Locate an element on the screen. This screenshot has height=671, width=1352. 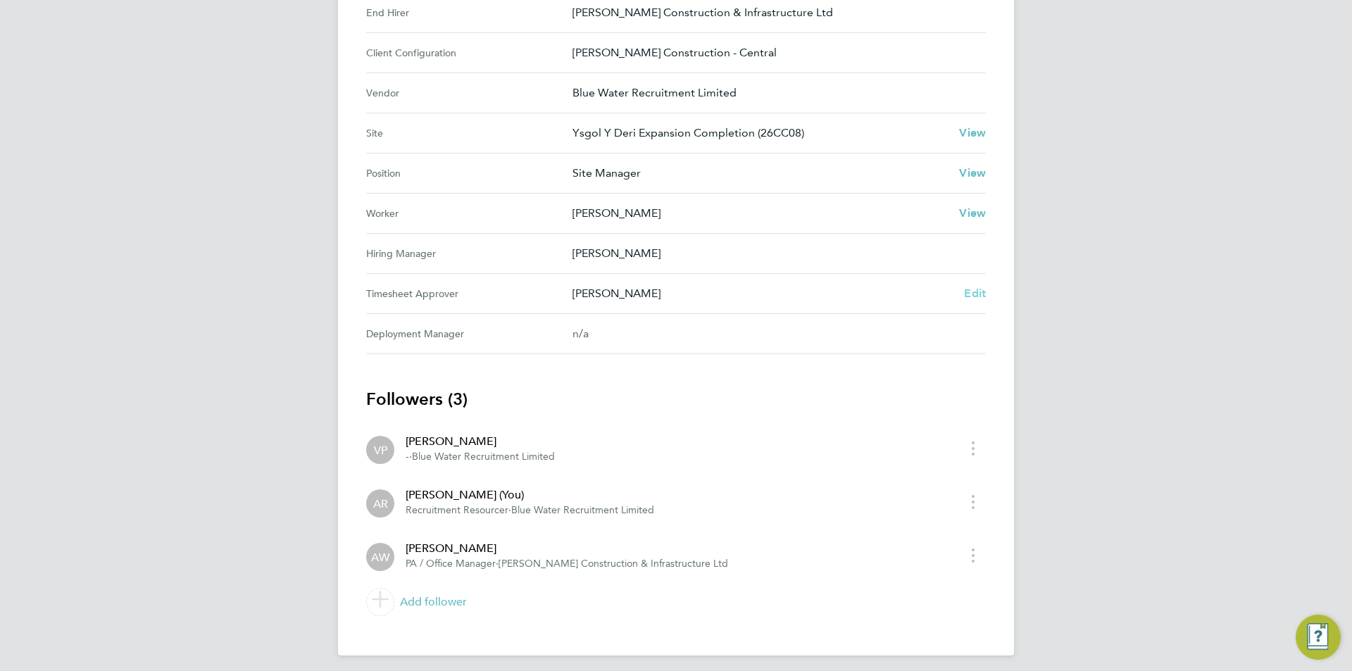
div: Hiring Manager is located at coordinates (469, 254).